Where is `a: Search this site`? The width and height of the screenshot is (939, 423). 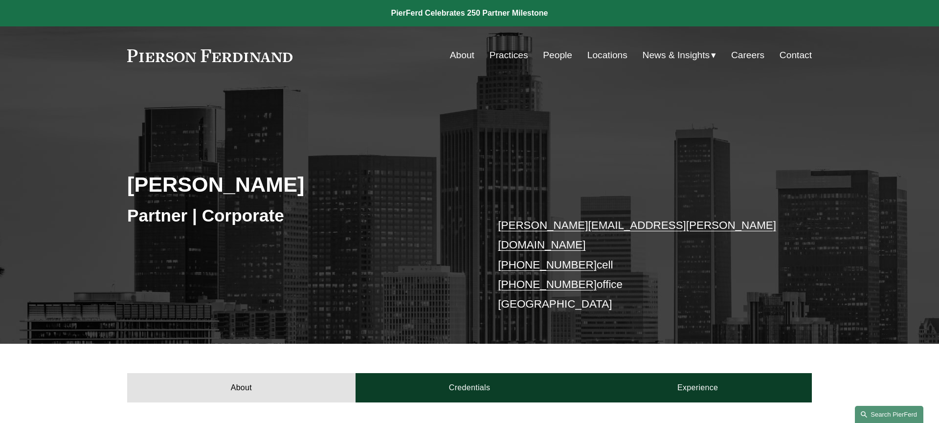 a: Search this site is located at coordinates (889, 414).